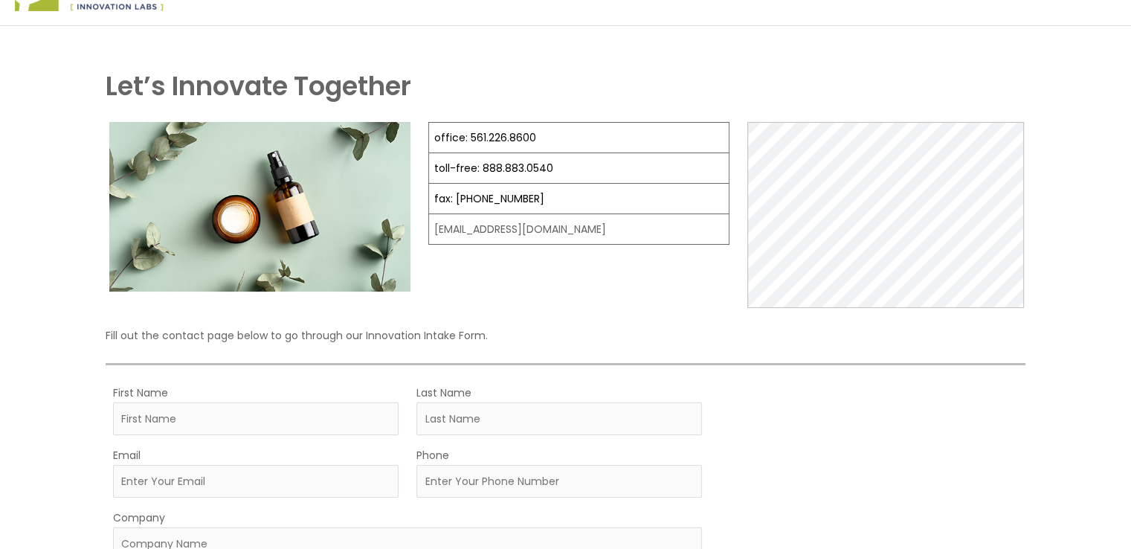 The image size is (1131, 549). What do you see at coordinates (485, 138) in the screenshot?
I see `a: office: 561.226.8600` at bounding box center [485, 138].